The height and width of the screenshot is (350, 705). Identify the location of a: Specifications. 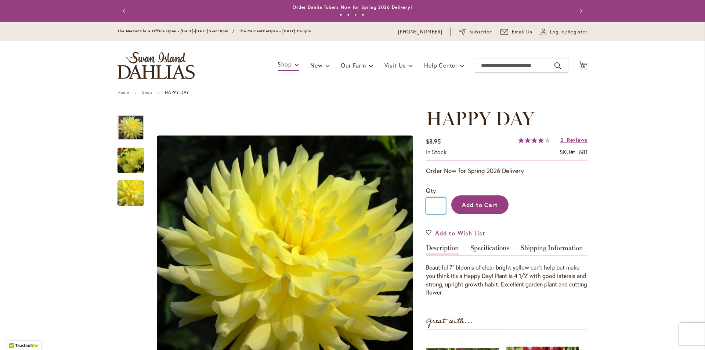
(490, 250).